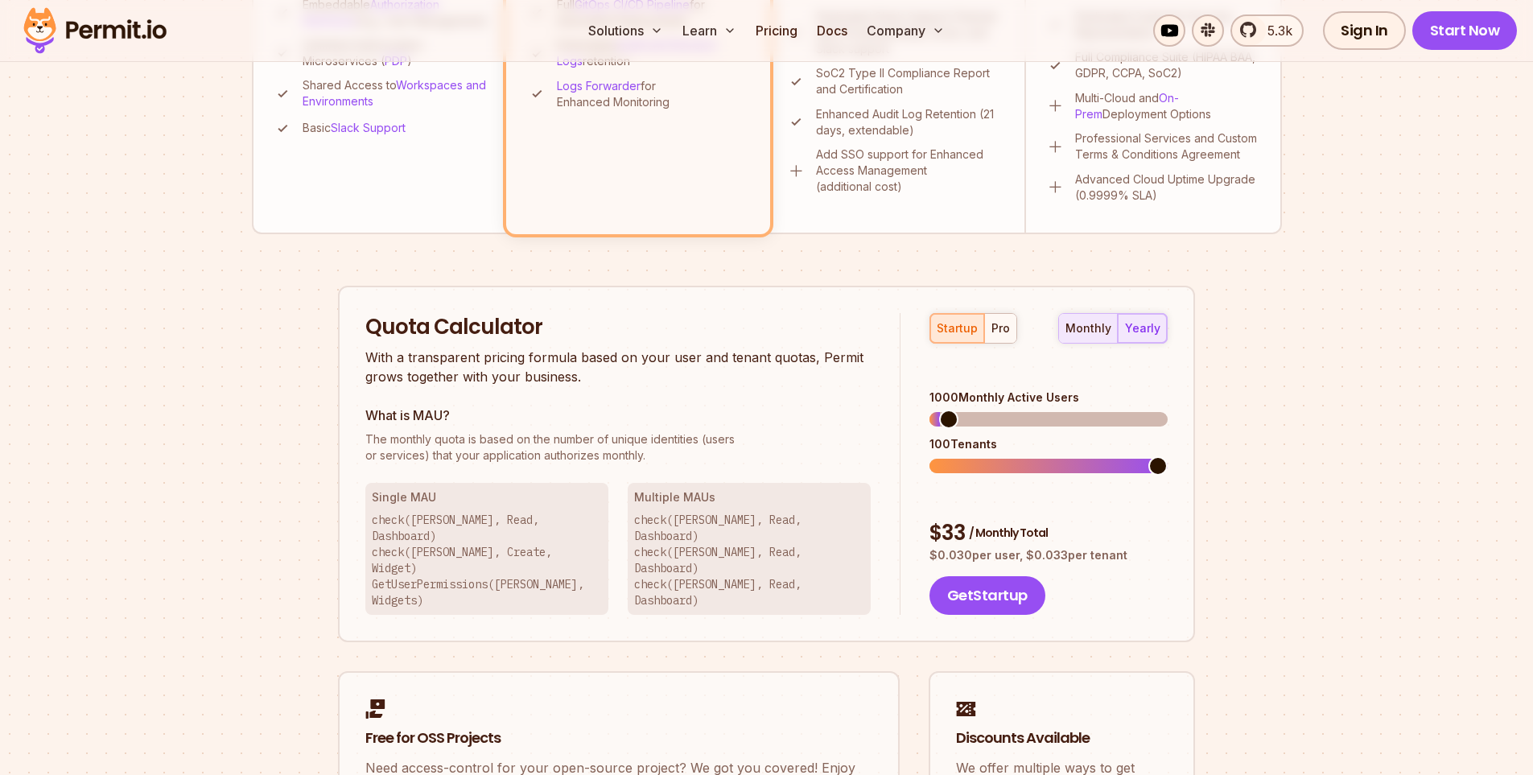 Image resolution: width=1533 pixels, height=775 pixels. Describe the element at coordinates (1167, 146) in the screenshot. I see `p: Professional Services and Custom Terms & Conditions Agreement` at that location.